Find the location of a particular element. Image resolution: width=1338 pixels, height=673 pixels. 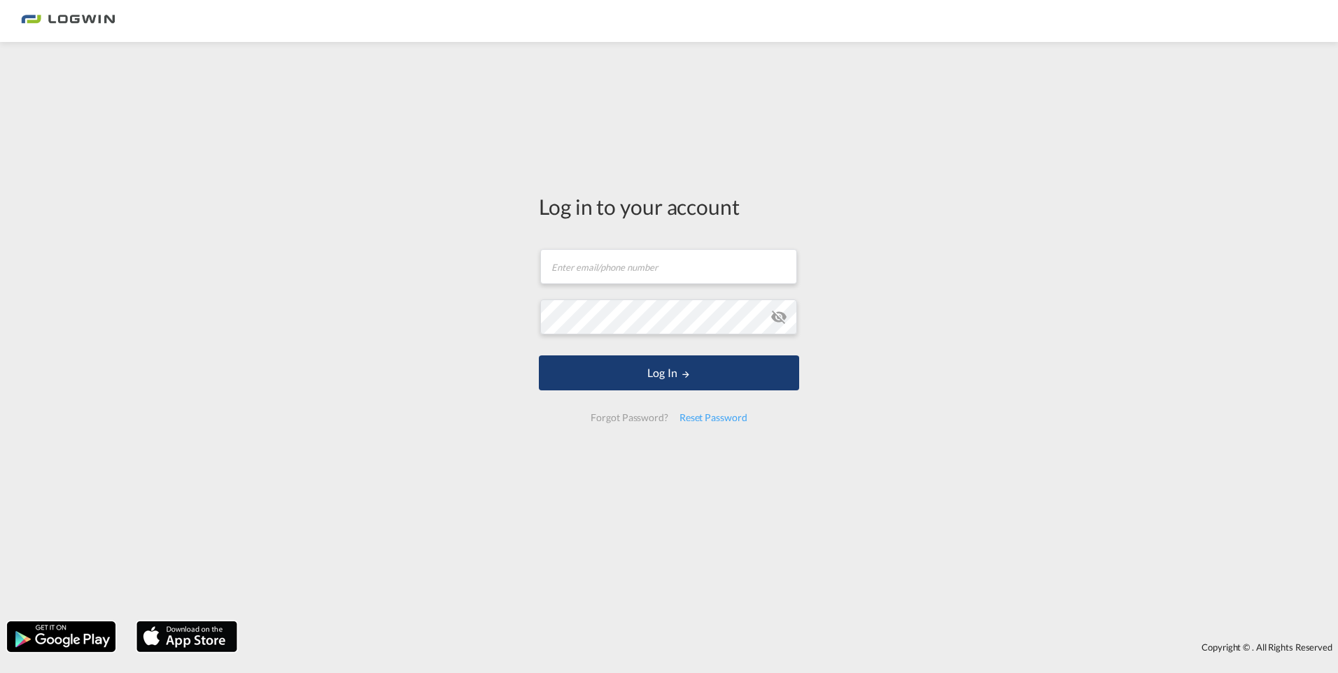

button: LOGIN is located at coordinates (669, 373).